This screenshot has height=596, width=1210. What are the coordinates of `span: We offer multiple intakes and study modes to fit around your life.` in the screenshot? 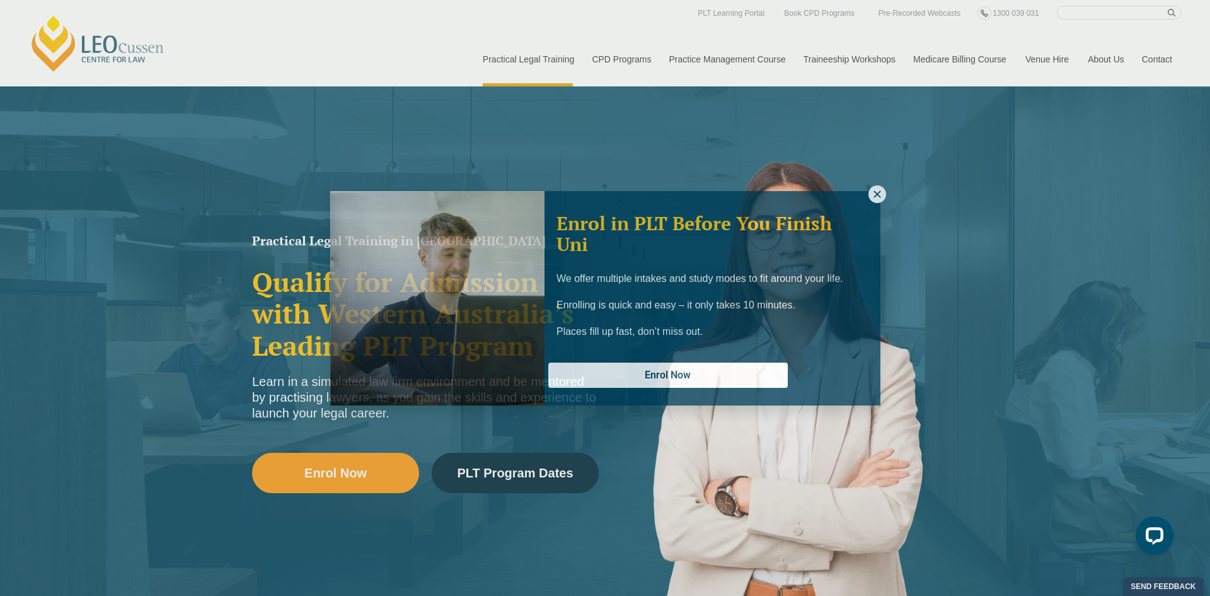 It's located at (700, 278).